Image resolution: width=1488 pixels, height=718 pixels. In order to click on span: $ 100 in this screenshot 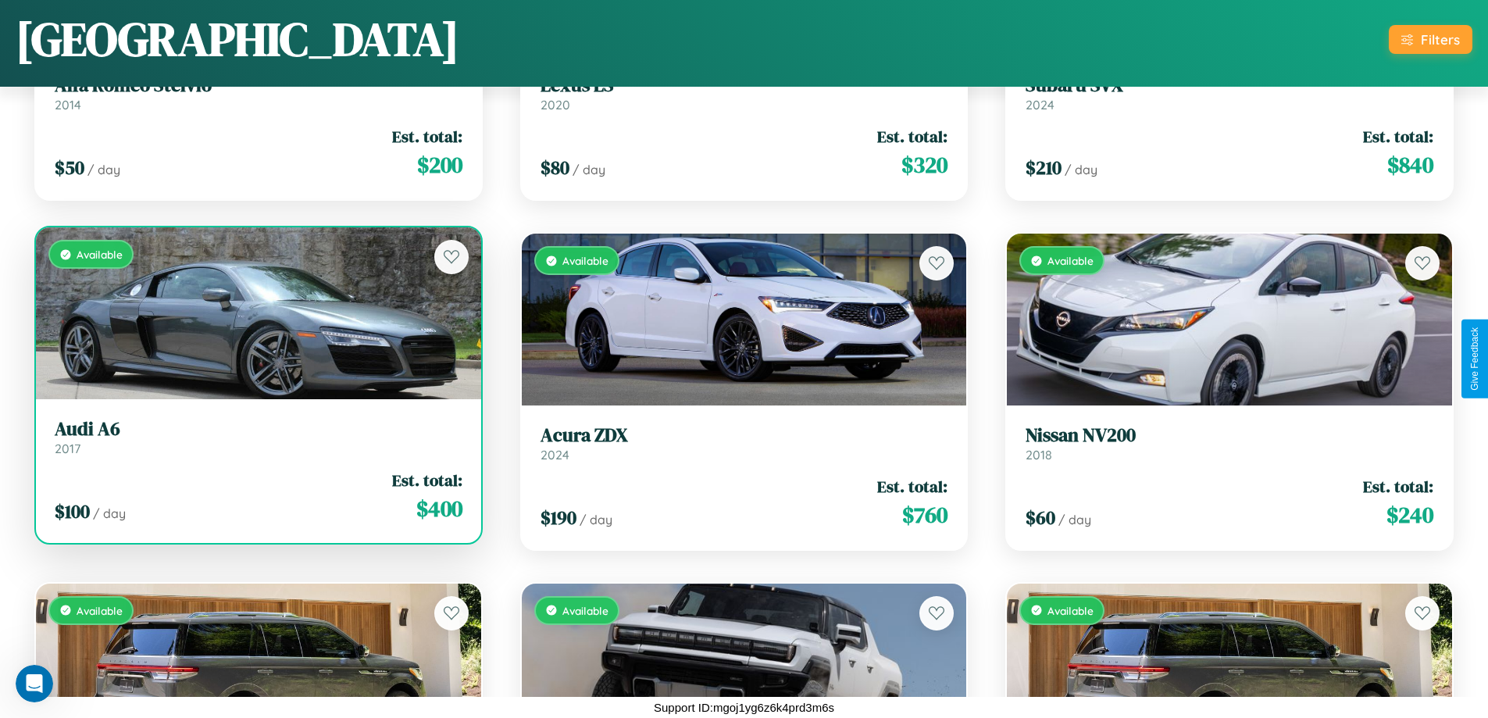, I will do `click(72, 511)`.